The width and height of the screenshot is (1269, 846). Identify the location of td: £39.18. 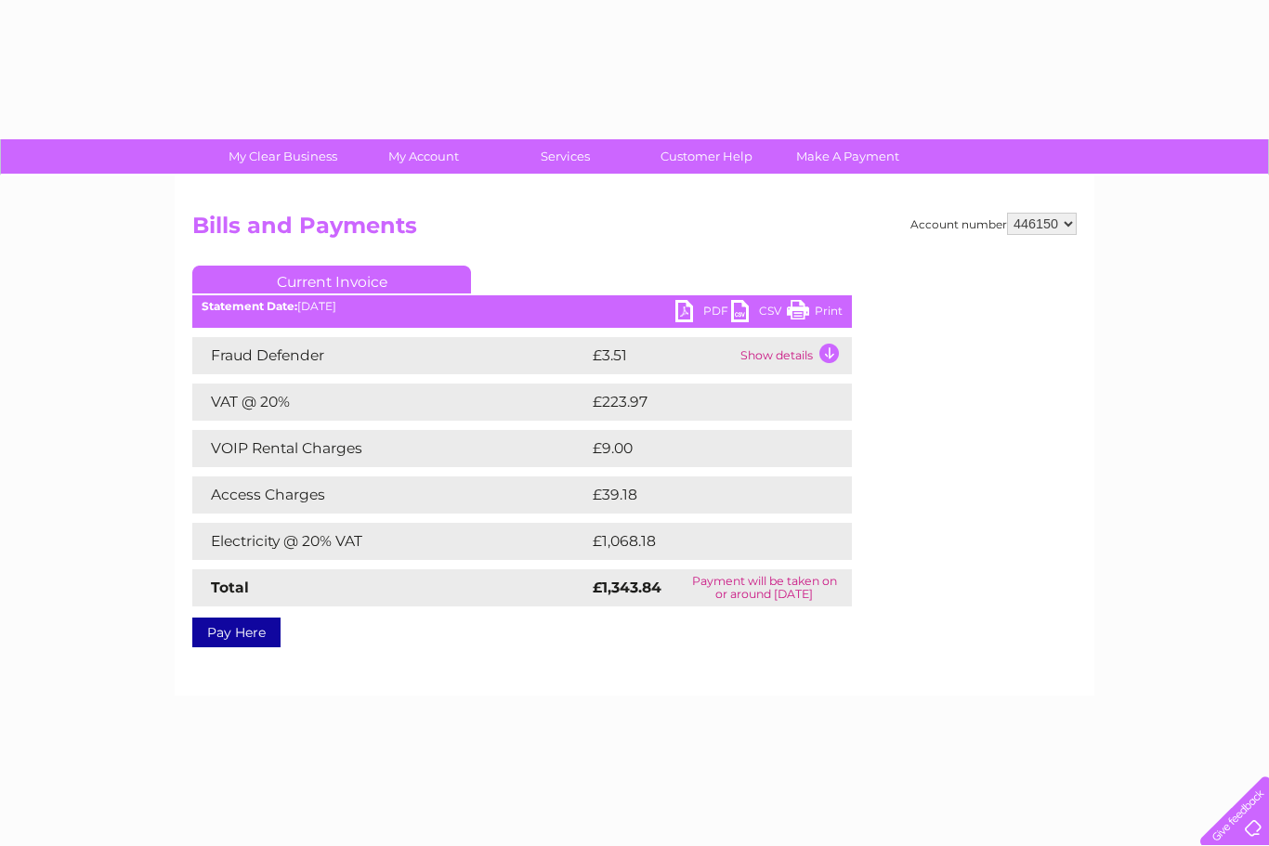
(700, 495).